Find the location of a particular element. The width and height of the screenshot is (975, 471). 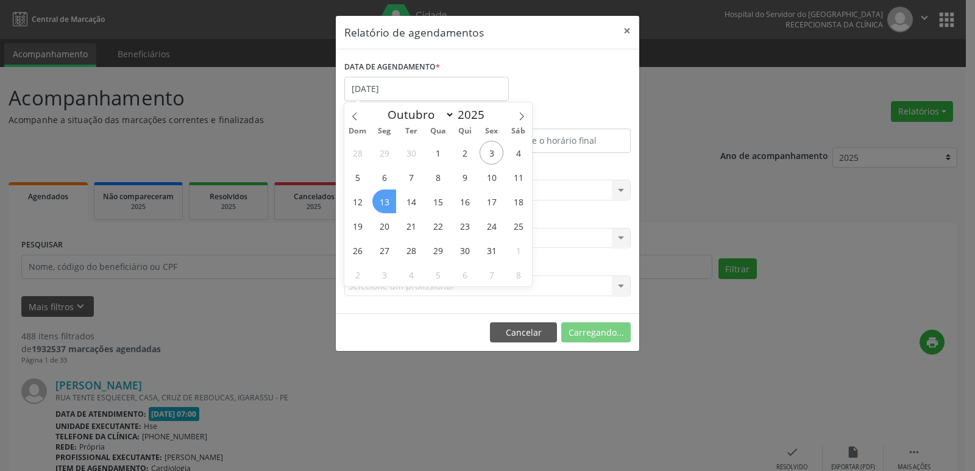

span: Outubro 14, 2025 is located at coordinates (411, 201).